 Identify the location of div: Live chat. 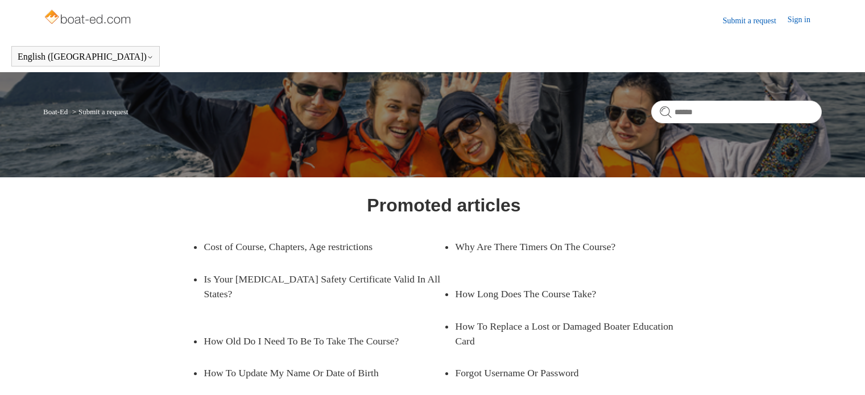
(842, 372).